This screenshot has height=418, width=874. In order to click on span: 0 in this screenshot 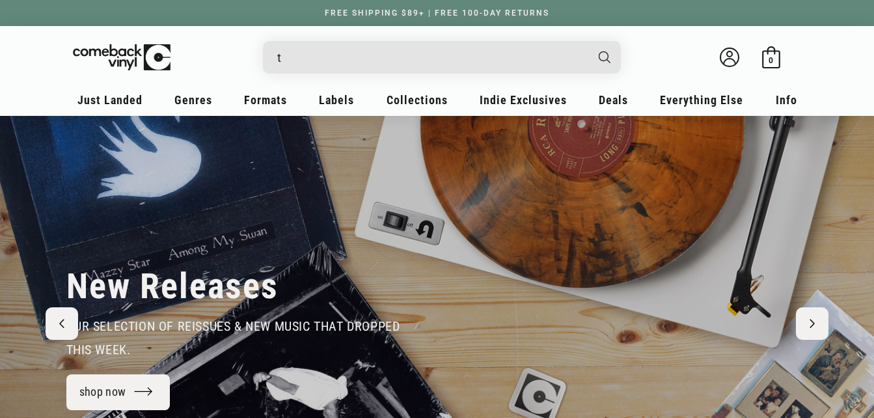, I will do `click(771, 60)`.